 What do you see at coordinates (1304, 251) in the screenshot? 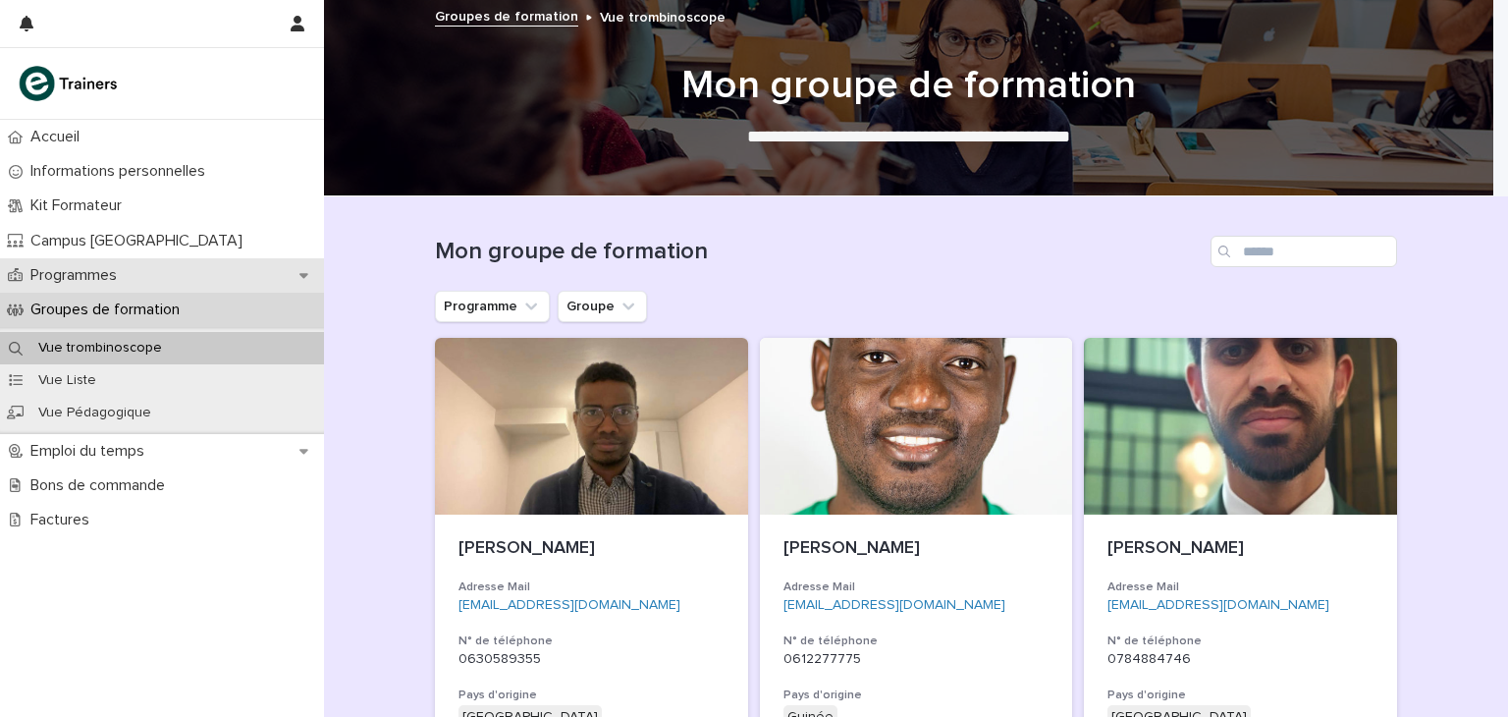
I see `div: Search` at bounding box center [1304, 251].